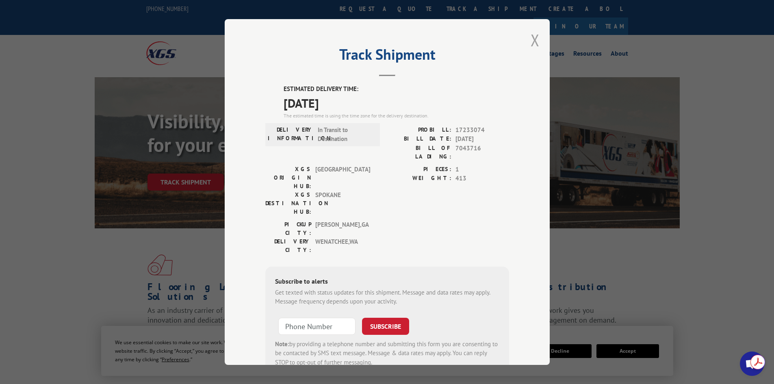 The image size is (774, 384). What do you see at coordinates (752, 364) in the screenshot?
I see `div: Open chat` at bounding box center [752, 364].